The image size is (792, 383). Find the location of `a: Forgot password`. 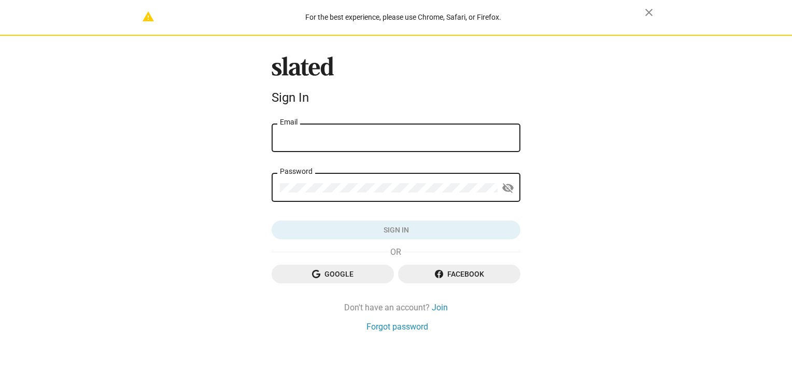

a: Forgot password is located at coordinates (397, 326).